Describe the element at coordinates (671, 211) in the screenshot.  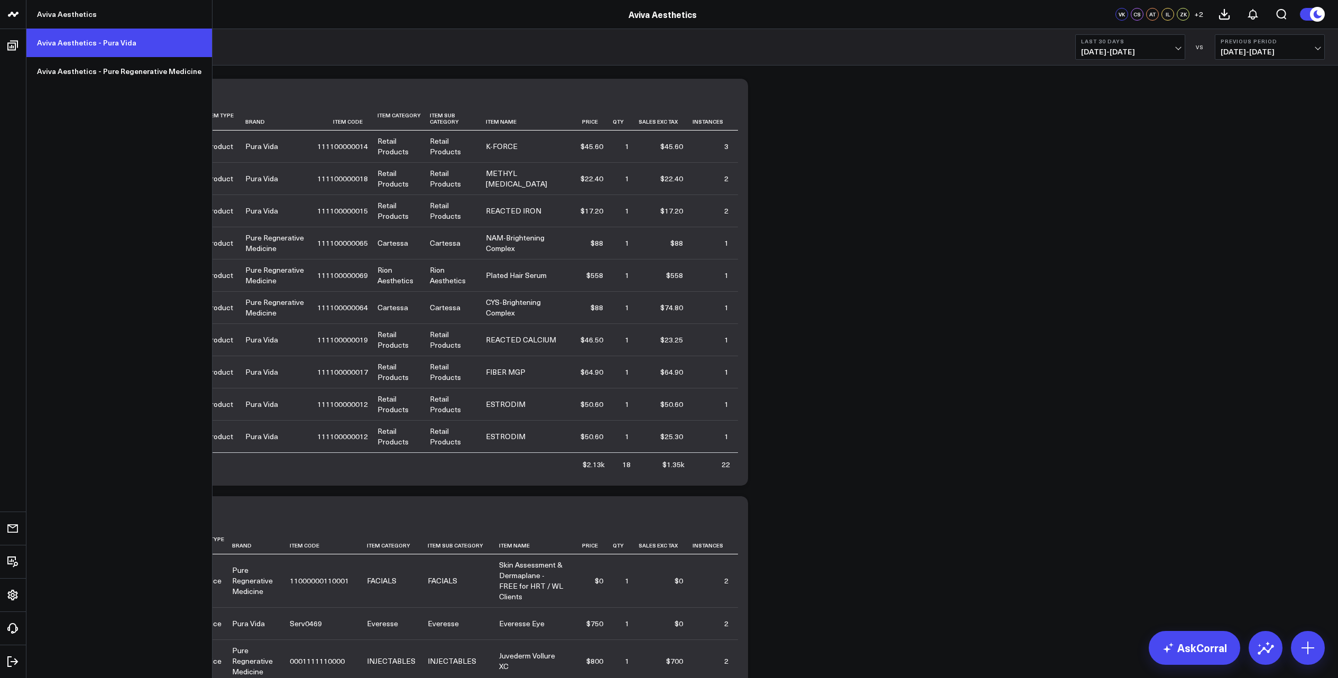
I see `div: $17.20` at that location.